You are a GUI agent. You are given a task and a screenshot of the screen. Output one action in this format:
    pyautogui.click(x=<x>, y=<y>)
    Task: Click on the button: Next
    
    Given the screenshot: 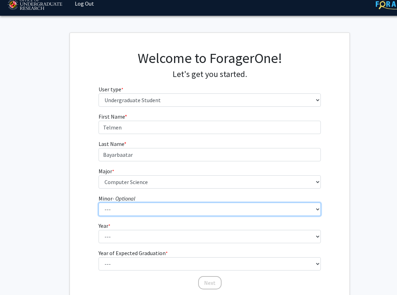 What is the action you would take?
    pyautogui.click(x=210, y=282)
    